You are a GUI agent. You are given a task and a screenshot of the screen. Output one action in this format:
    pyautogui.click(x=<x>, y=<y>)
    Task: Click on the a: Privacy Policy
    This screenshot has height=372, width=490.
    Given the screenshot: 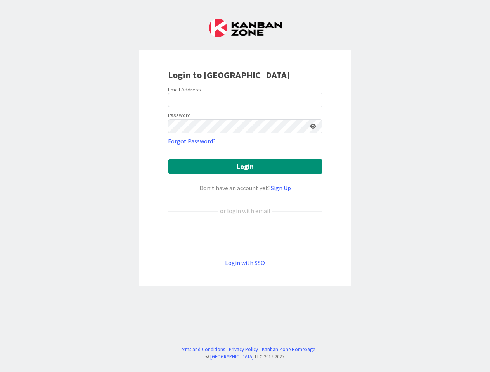 What is the action you would take?
    pyautogui.click(x=243, y=350)
    